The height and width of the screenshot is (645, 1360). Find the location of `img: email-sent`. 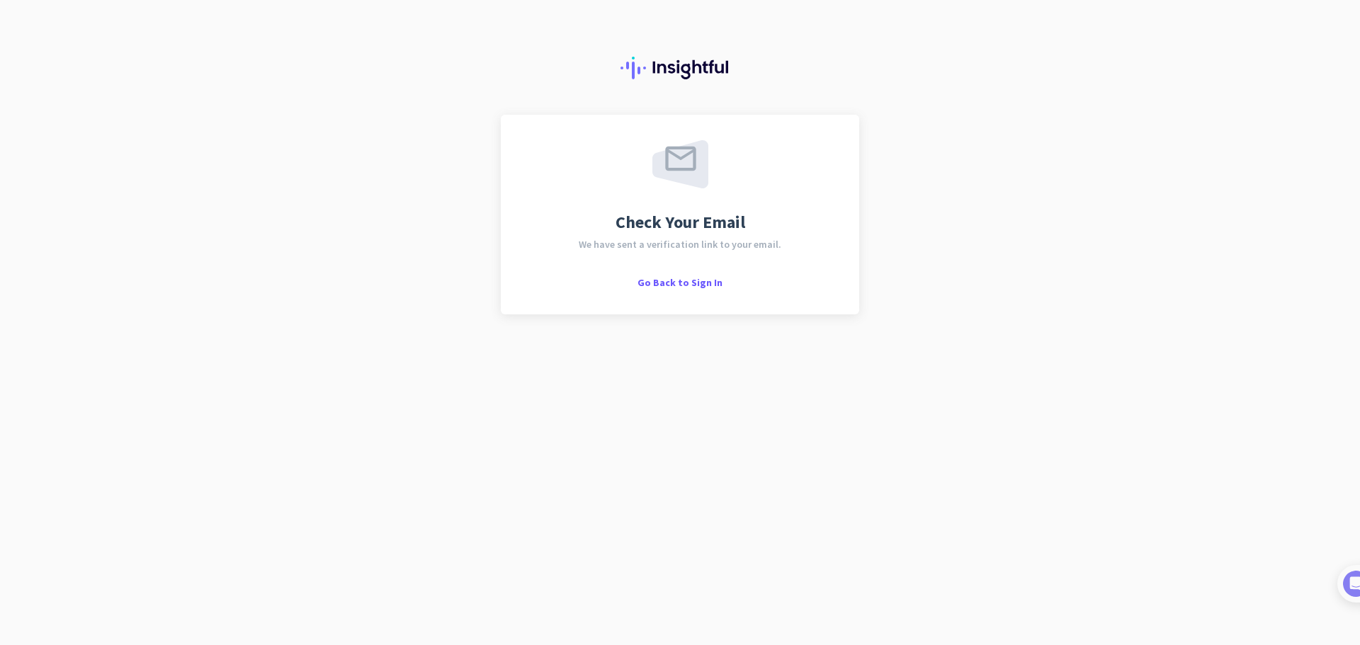

img: email-sent is located at coordinates (680, 164).